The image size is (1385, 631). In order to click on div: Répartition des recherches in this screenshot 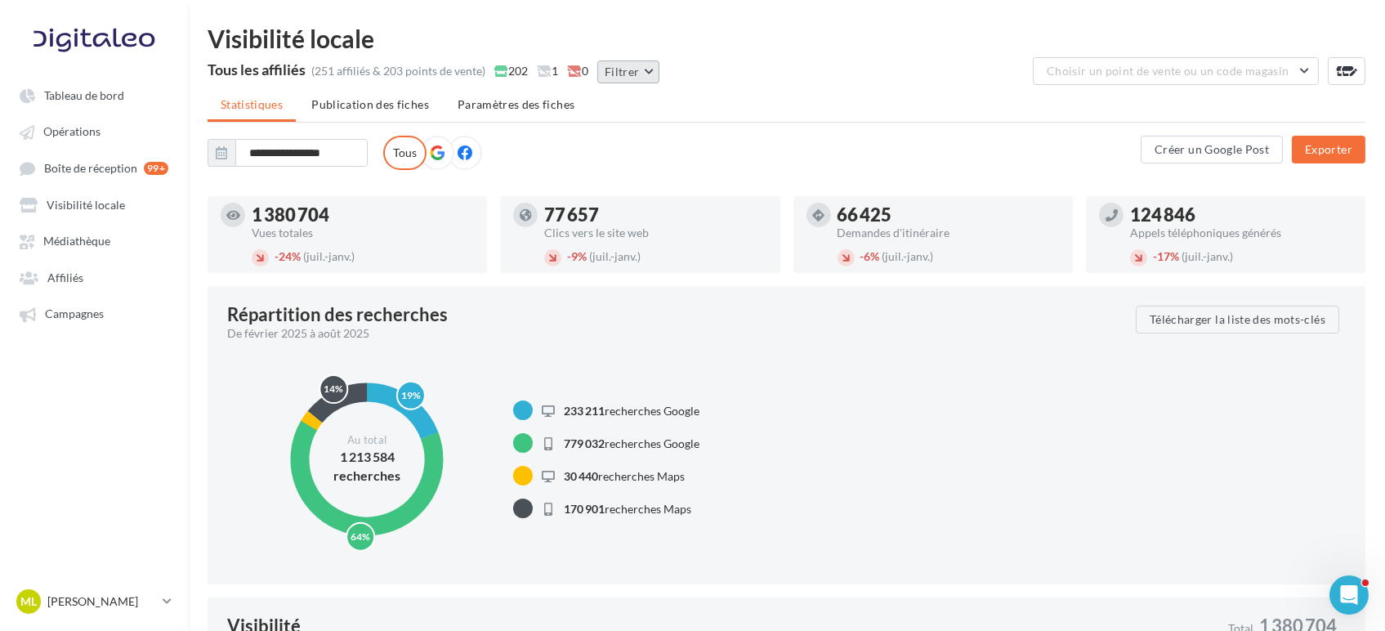, I will do `click(337, 315)`.